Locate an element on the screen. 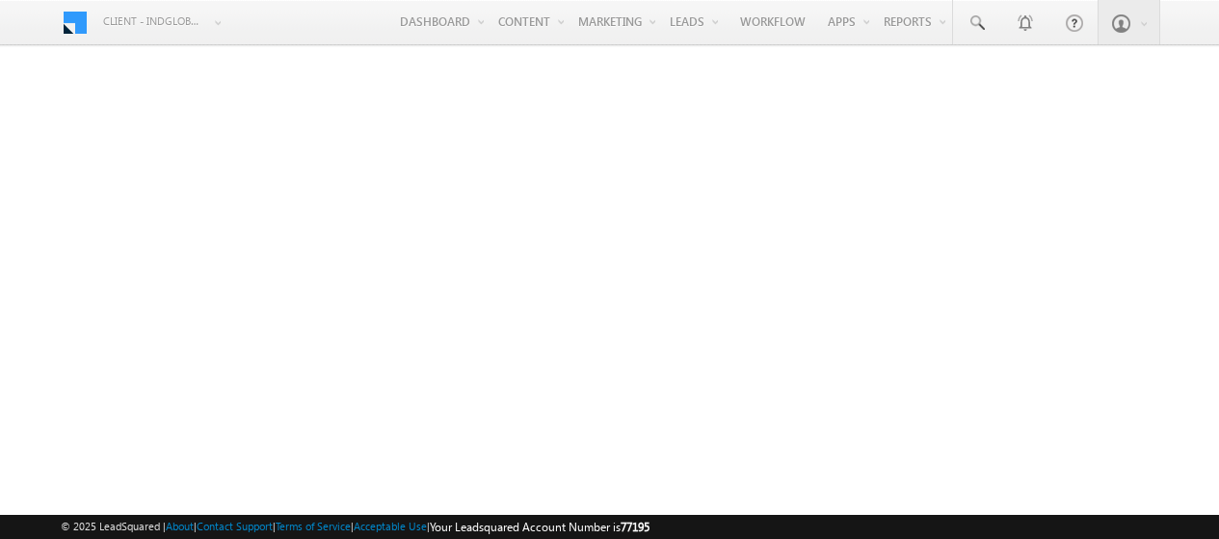 Image resolution: width=1219 pixels, height=539 pixels. a: Acceptable Use is located at coordinates (390, 525).